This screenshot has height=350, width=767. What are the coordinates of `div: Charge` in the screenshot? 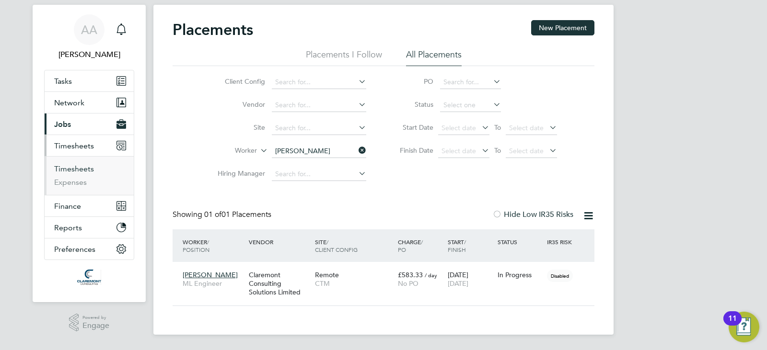 It's located at (420, 246).